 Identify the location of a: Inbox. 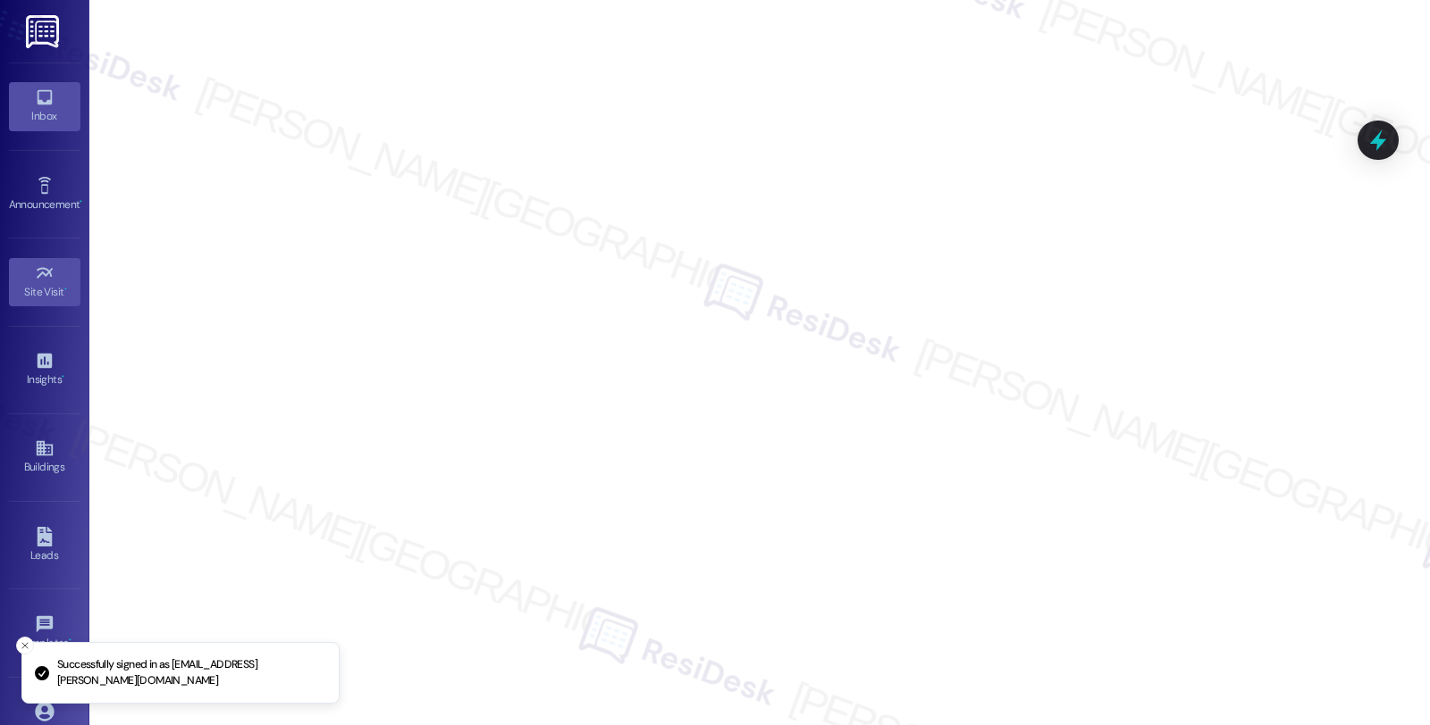
(45, 106).